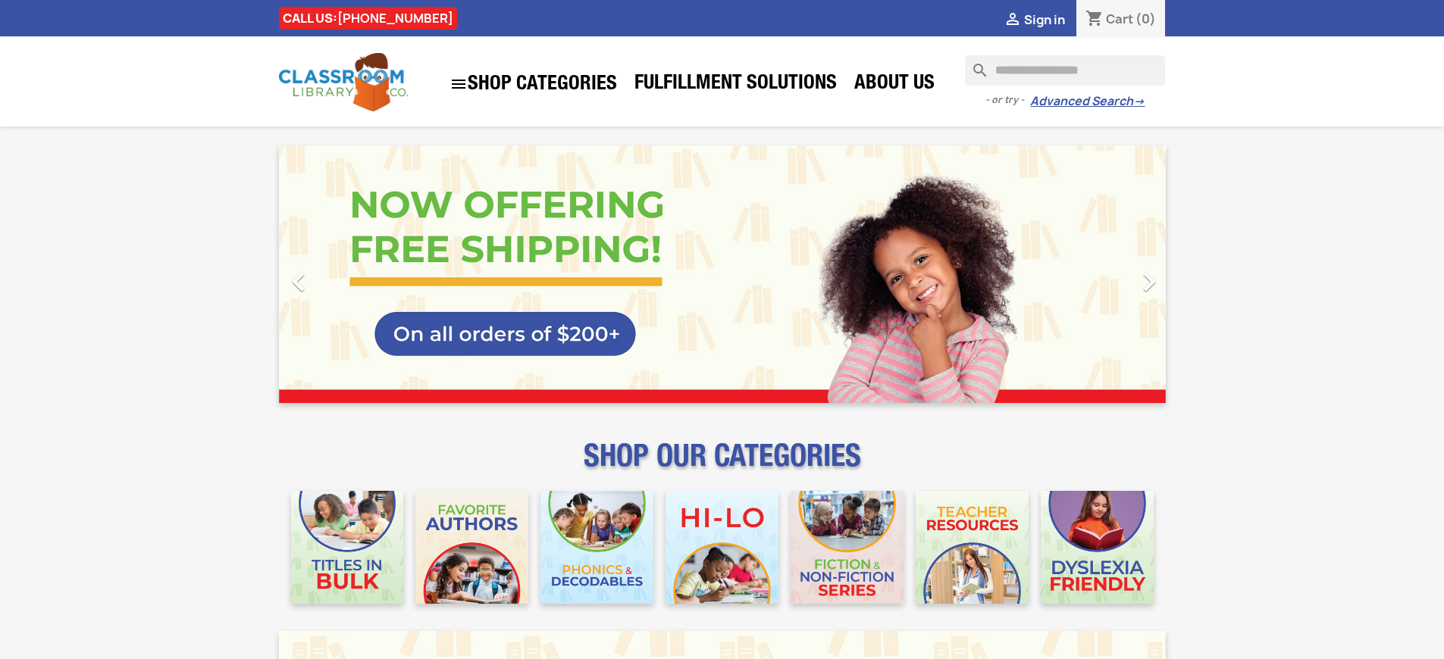 This screenshot has width=1444, height=659. What do you see at coordinates (1097, 547) in the screenshot?
I see `img: CLC_Dyslexia_Mobile.jpg` at bounding box center [1097, 547].